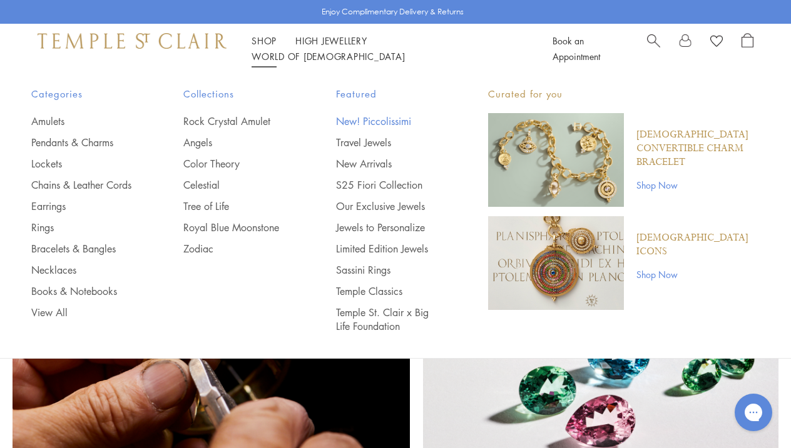  What do you see at coordinates (234, 185) in the screenshot?
I see `a: Celestial` at bounding box center [234, 185].